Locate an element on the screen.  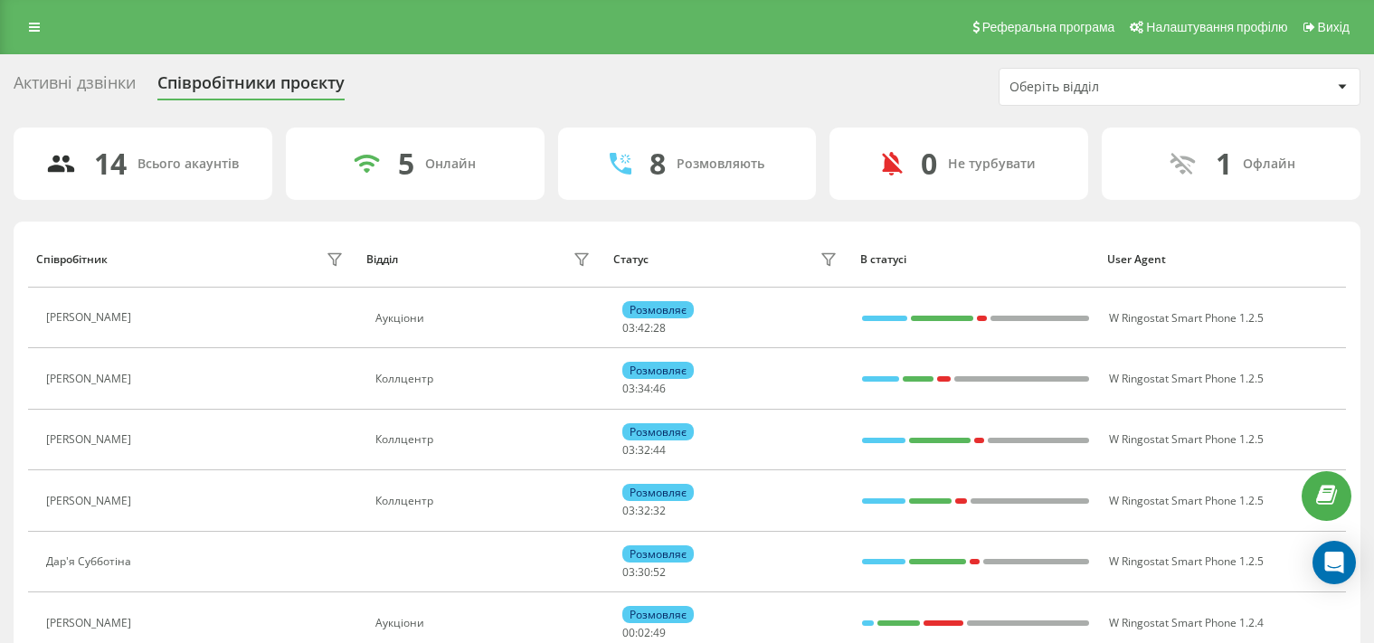
div: Статус is located at coordinates (631, 260).